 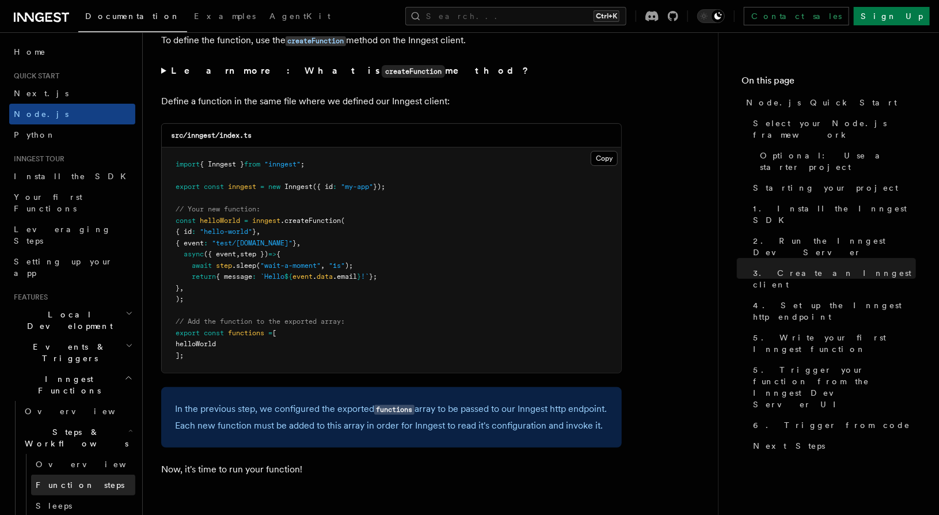 I want to click on span: 1. Install the Inngest SDK, so click(x=834, y=214).